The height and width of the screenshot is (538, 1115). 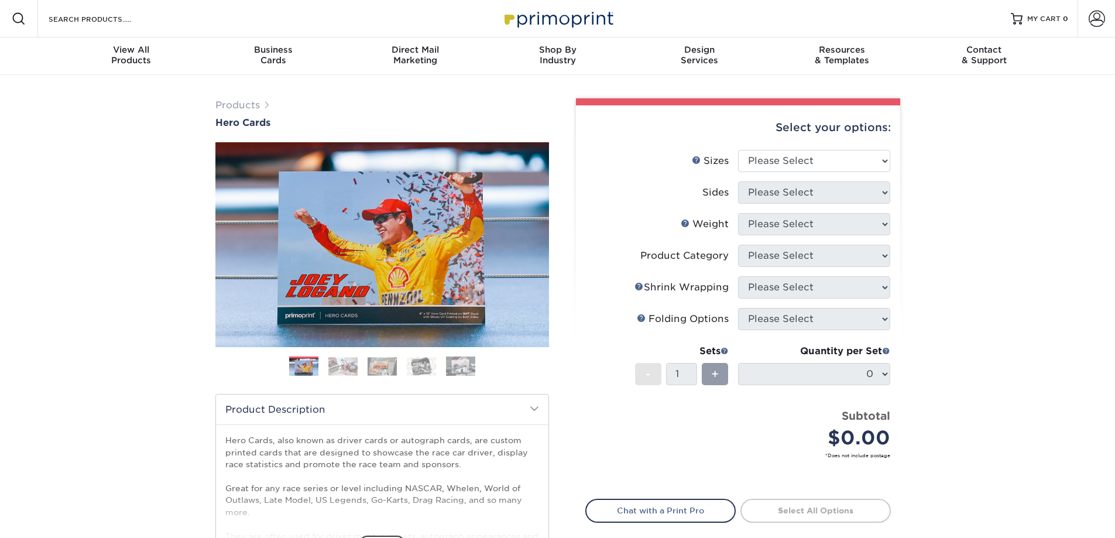 What do you see at coordinates (818, 438) in the screenshot?
I see `div: $0.00` at bounding box center [818, 438].